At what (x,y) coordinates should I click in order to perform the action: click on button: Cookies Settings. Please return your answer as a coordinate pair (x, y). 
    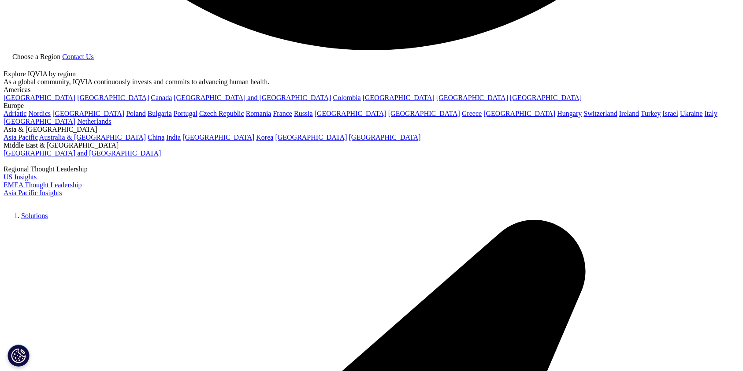
    Looking at the image, I should click on (19, 356).